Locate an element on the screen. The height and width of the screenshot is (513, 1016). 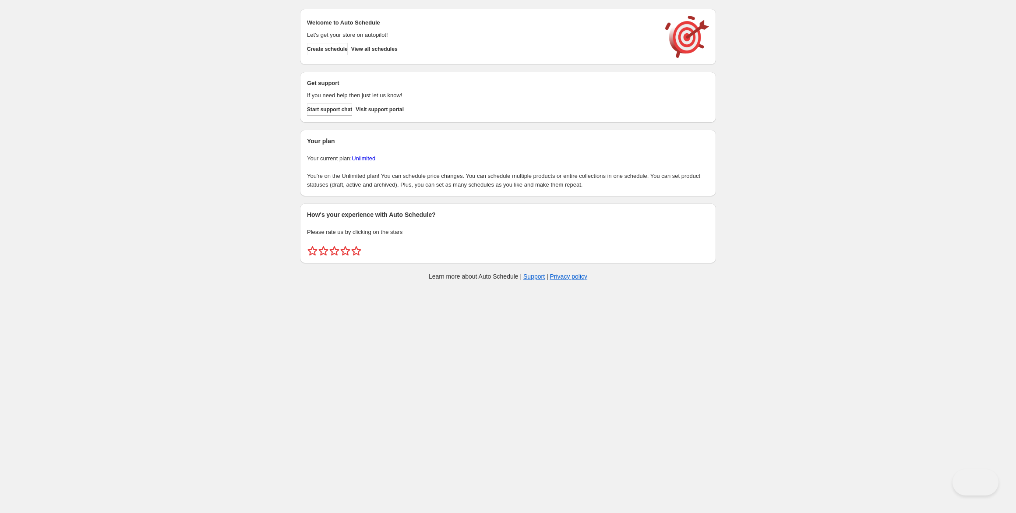
a: Unlimited is located at coordinates (363, 158).